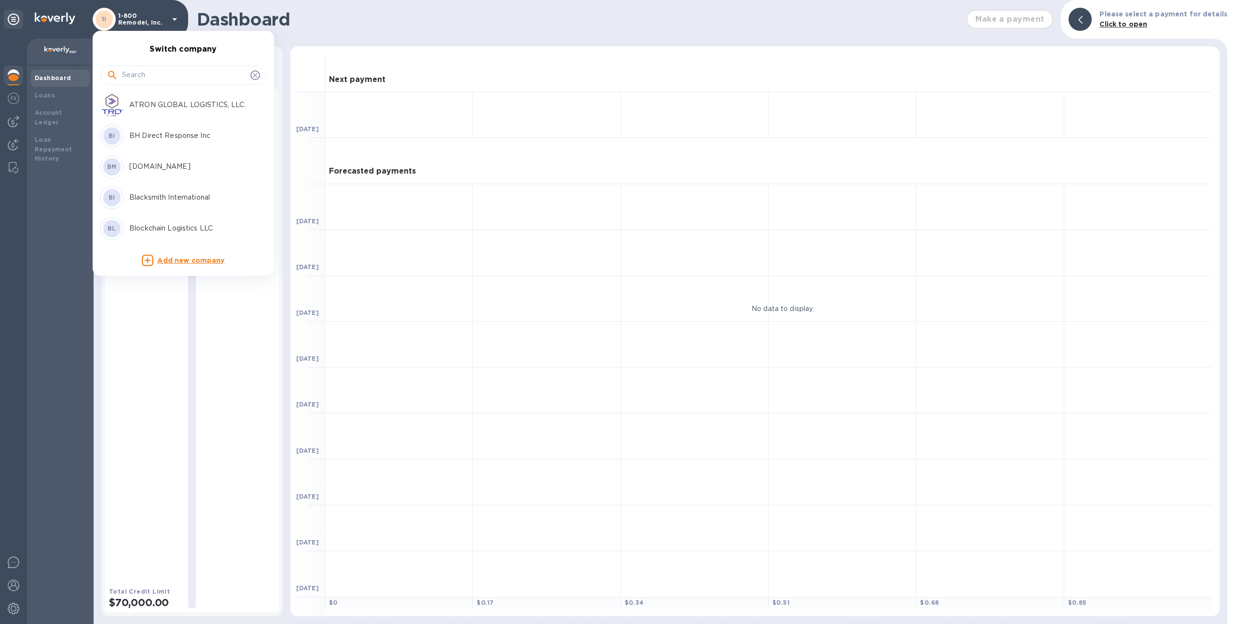 The image size is (1235, 624). What do you see at coordinates (190, 197) in the screenshot?
I see `p: Blacksmith International` at bounding box center [190, 197].